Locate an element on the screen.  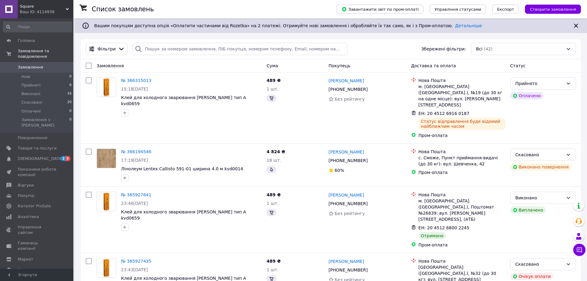
div: Виконано is located at coordinates (539, 198).